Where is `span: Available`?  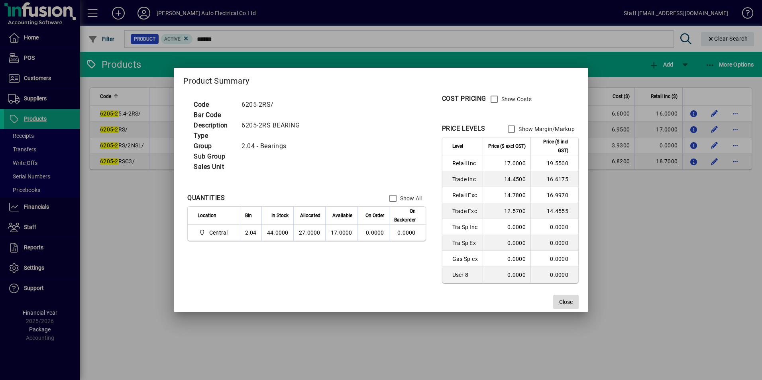 span: Available is located at coordinates (342, 216).